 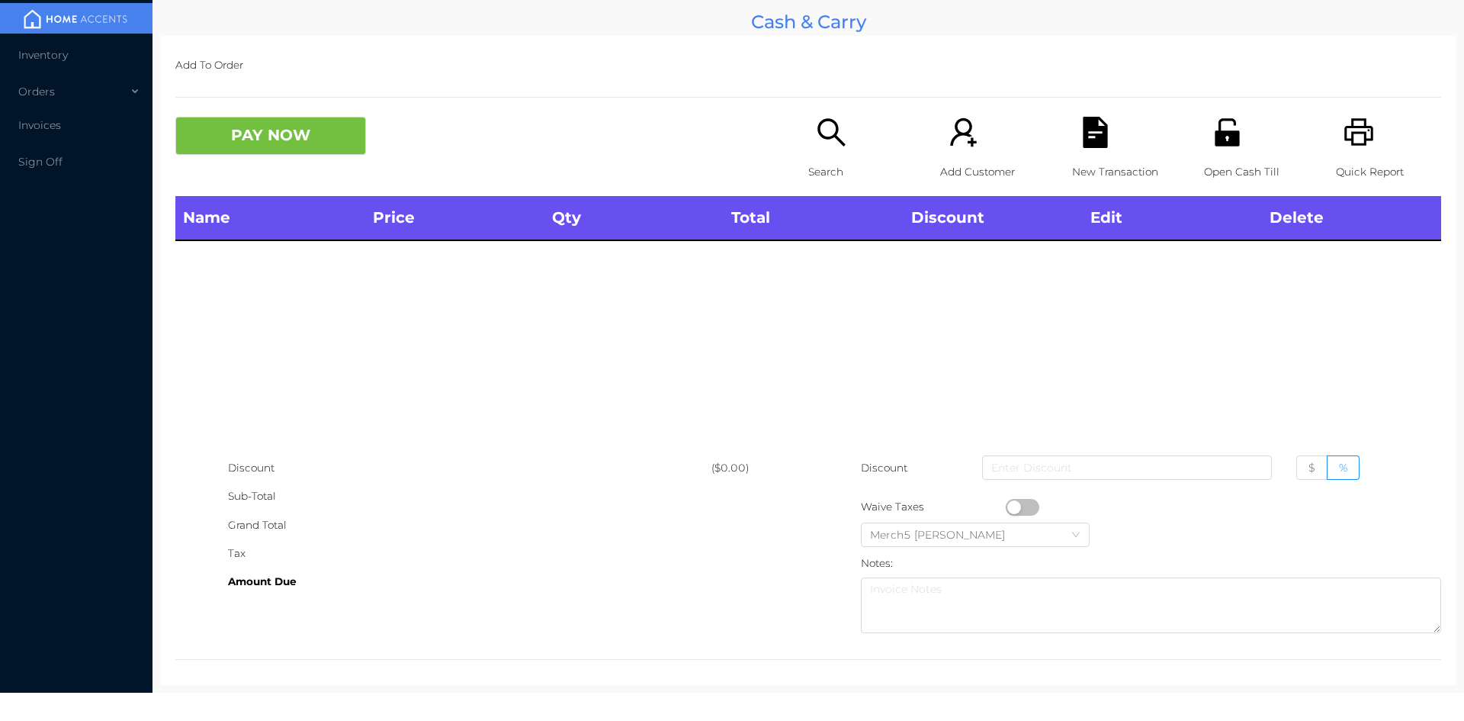 What do you see at coordinates (1227, 132) in the screenshot?
I see `i: icon: unlock` at bounding box center [1227, 132].